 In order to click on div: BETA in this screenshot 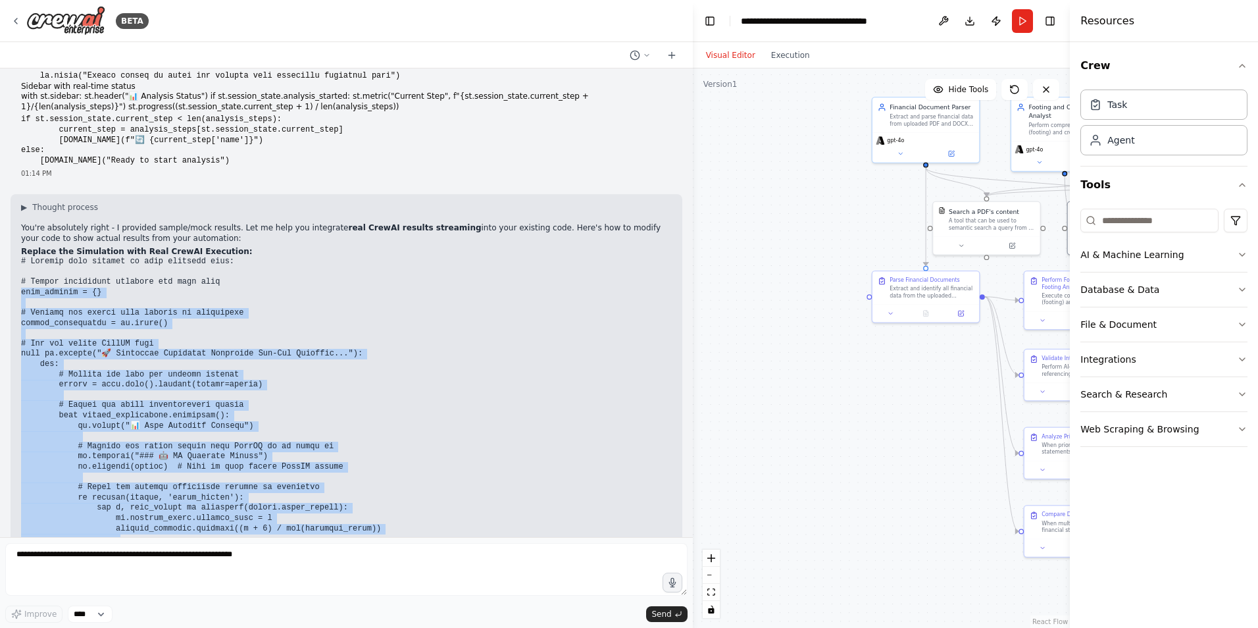, I will do `click(132, 21)`.